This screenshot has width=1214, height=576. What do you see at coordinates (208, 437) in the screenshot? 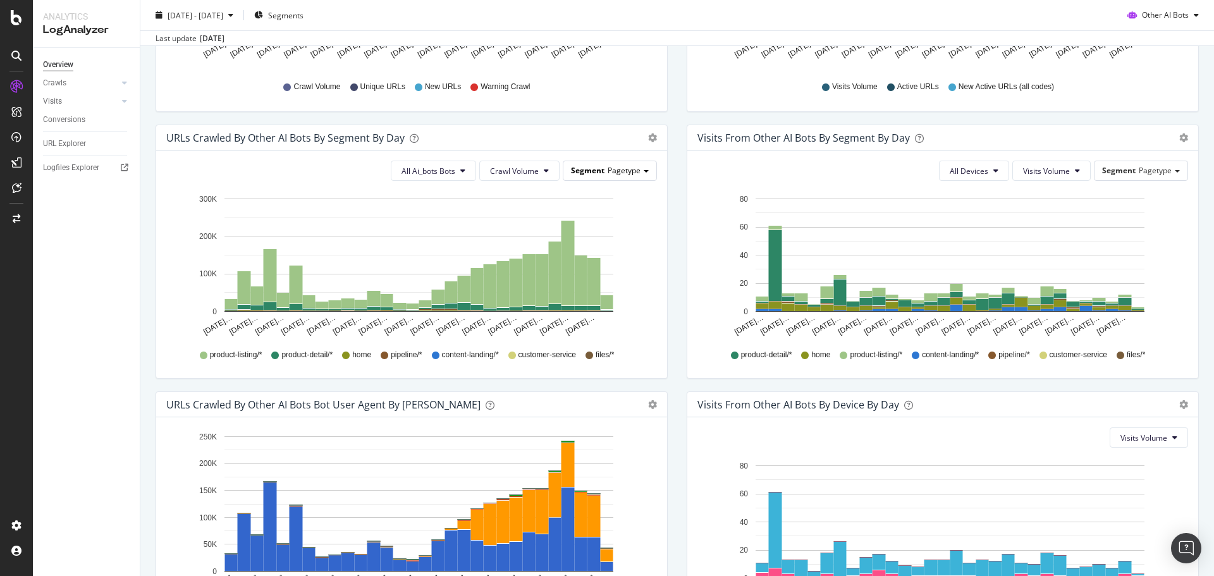
I see `text: 250K` at bounding box center [208, 437].